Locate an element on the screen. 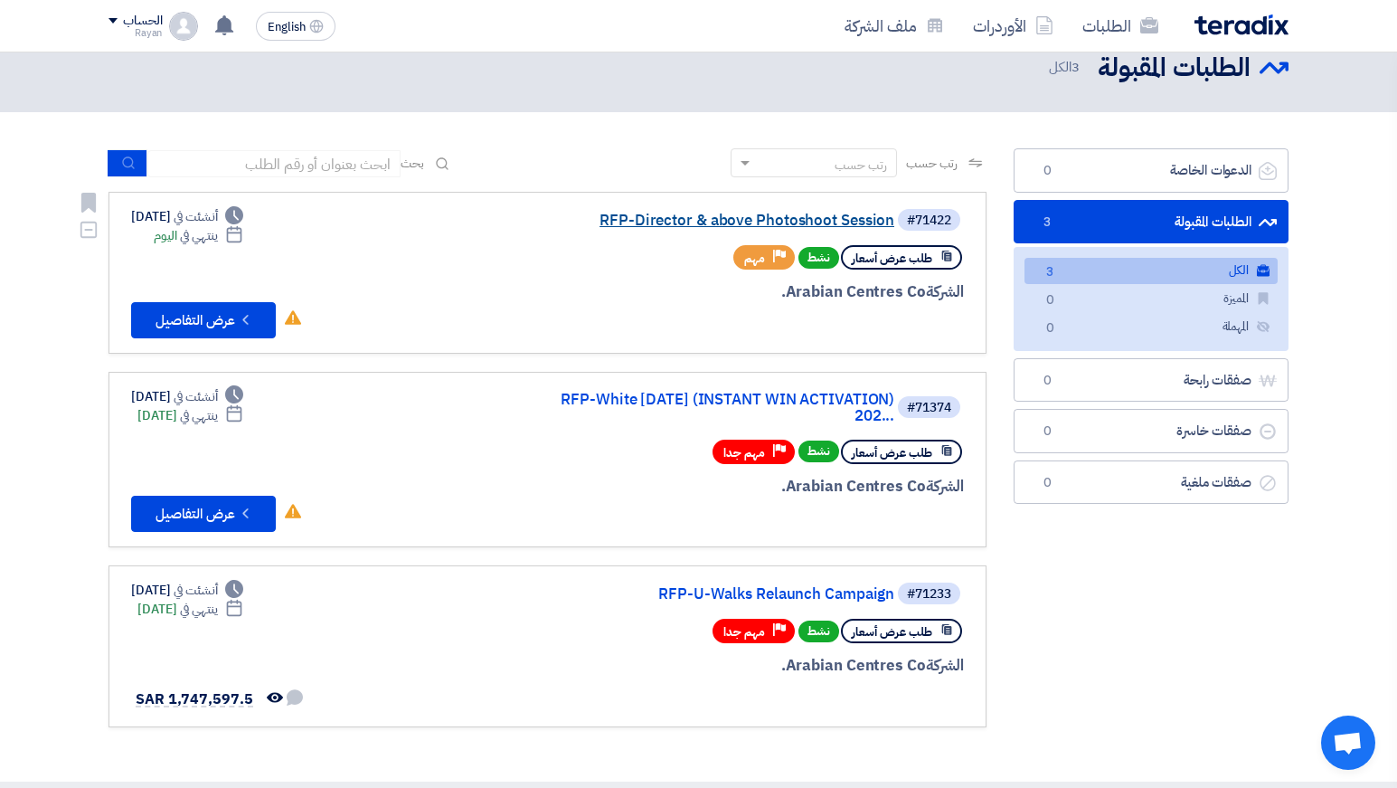 Image resolution: width=1397 pixels, height=788 pixels. a: المميزة is located at coordinates (1151, 298).